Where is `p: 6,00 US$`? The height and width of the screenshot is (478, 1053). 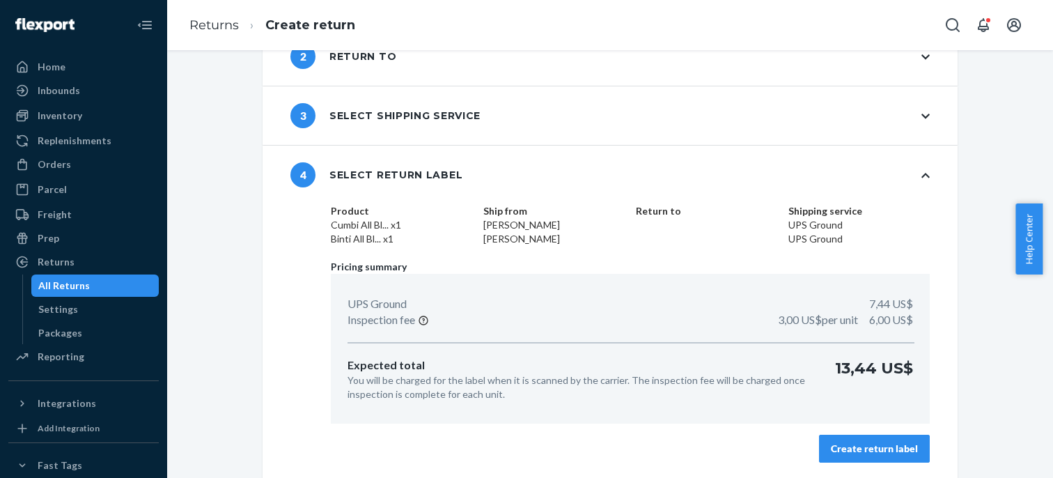
p: 6,00 US$ is located at coordinates (846, 320).